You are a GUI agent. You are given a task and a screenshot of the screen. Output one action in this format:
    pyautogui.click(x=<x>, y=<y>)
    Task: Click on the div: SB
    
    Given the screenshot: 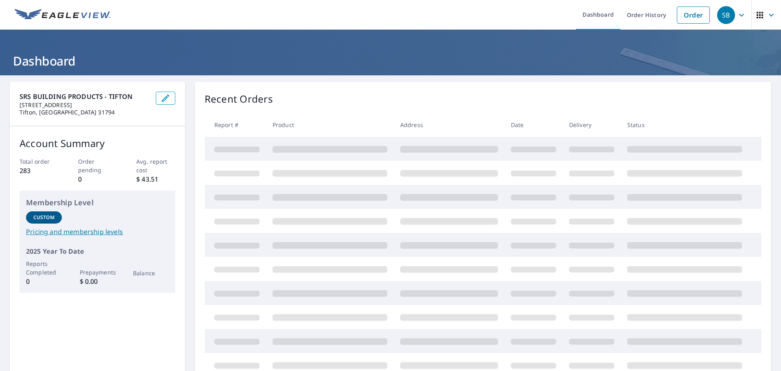 What is the action you would take?
    pyautogui.click(x=726, y=15)
    